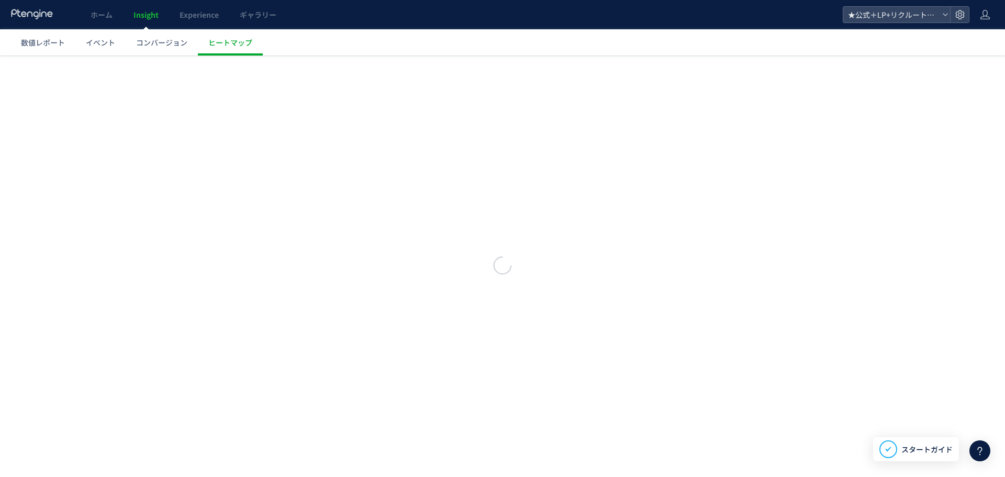  What do you see at coordinates (892, 15) in the screenshot?
I see `span: ★公式＋LP+リクルート+BS+FastNail+TKBC` at bounding box center [892, 15].